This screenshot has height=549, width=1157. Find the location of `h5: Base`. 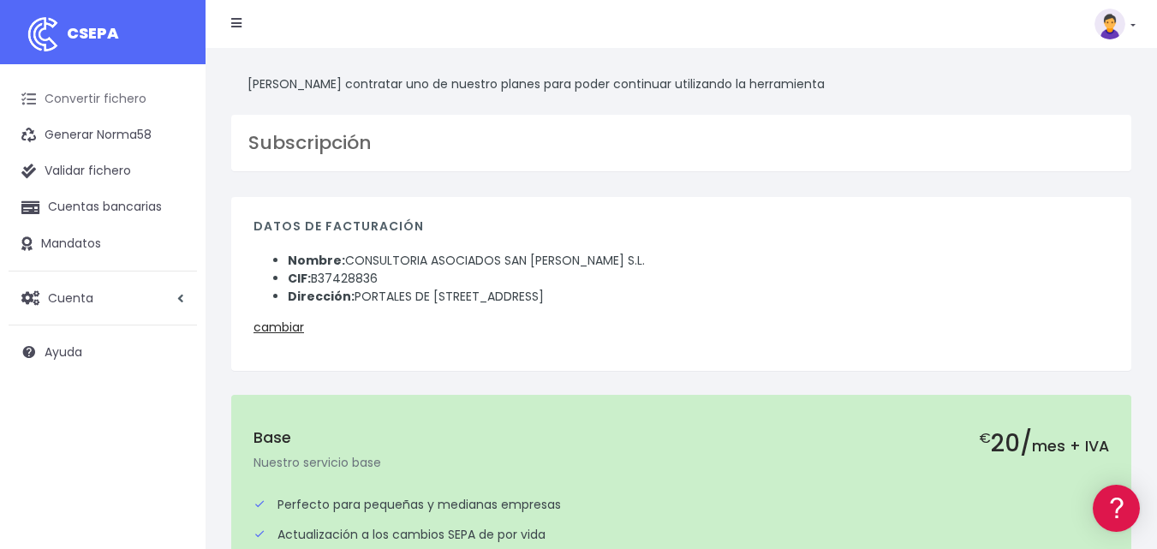

h5: Base is located at coordinates (681, 438).